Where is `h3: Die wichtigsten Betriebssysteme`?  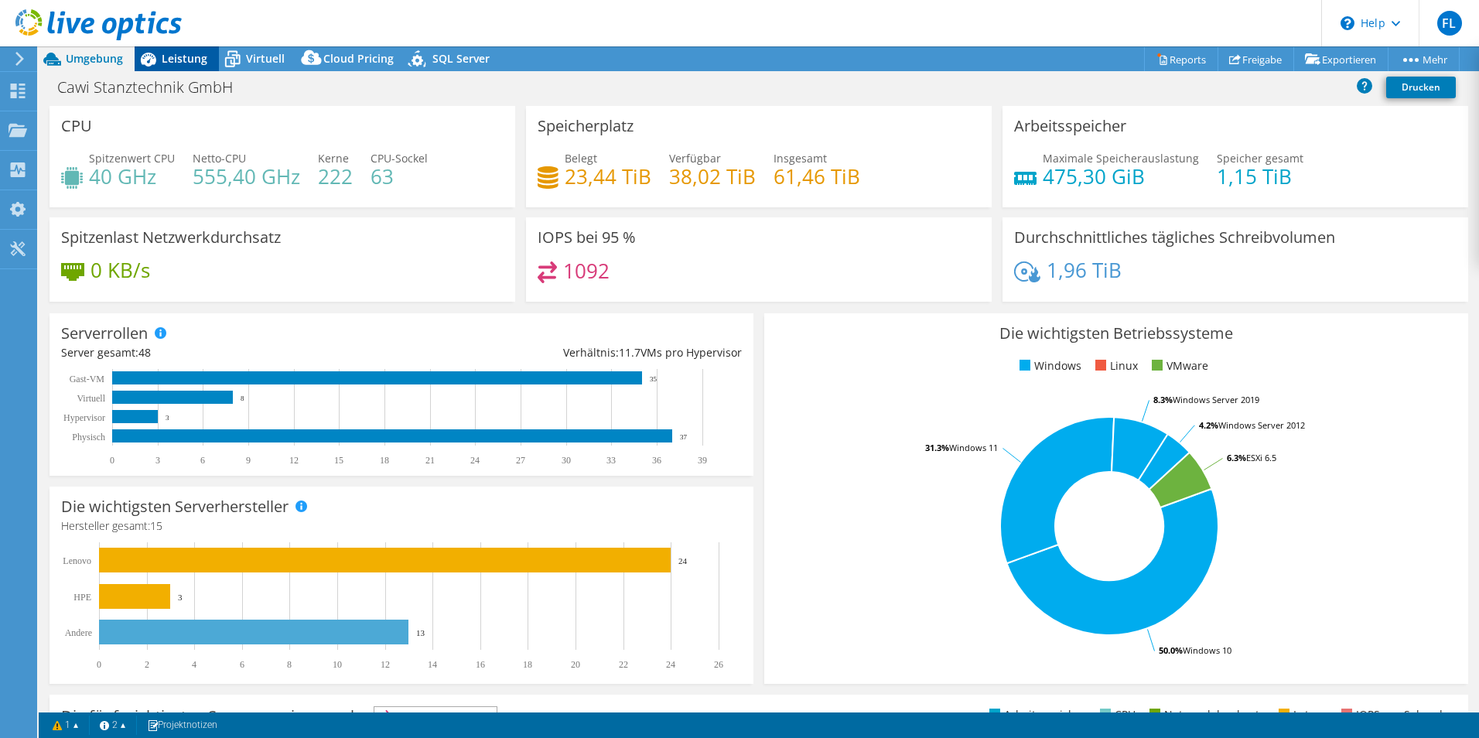 h3: Die wichtigsten Betriebssysteme is located at coordinates (1116, 333).